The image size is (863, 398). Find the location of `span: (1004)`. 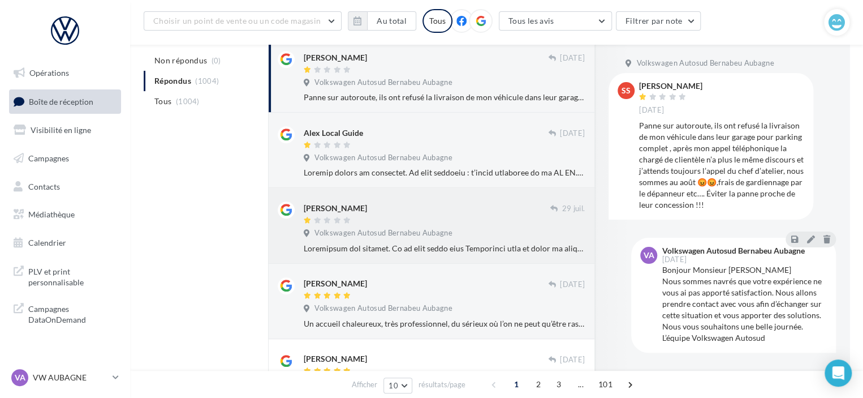

span: (1004) is located at coordinates (188, 101).